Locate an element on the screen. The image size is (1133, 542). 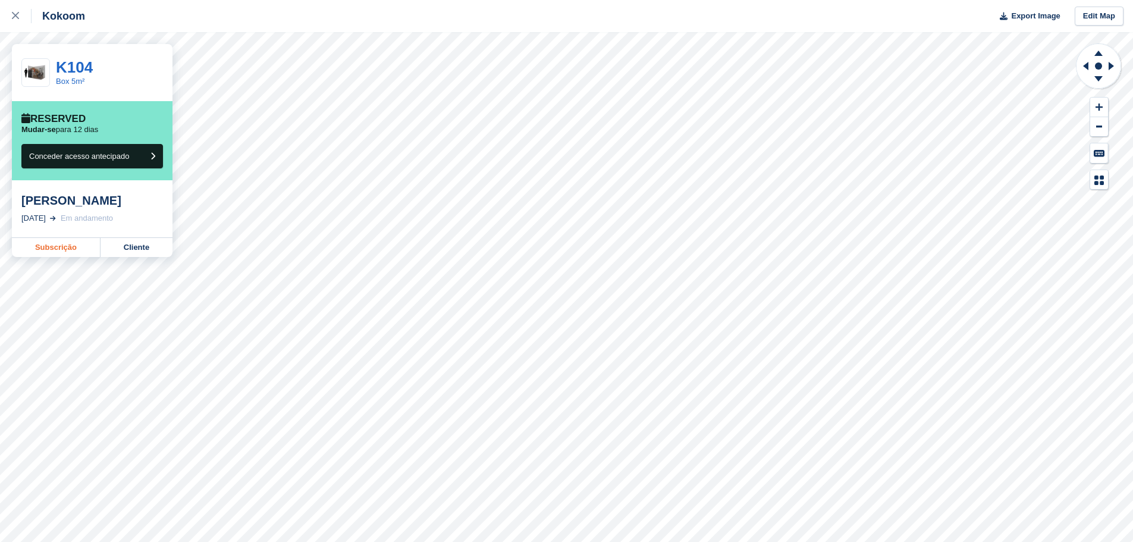
div: Reserved is located at coordinates (54, 119).